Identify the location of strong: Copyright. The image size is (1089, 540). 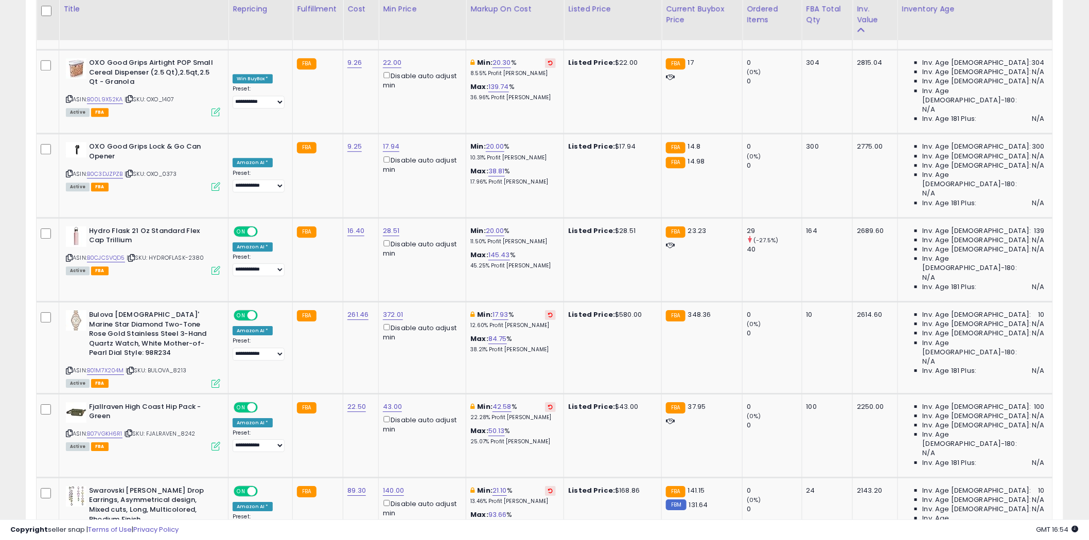
(29, 530).